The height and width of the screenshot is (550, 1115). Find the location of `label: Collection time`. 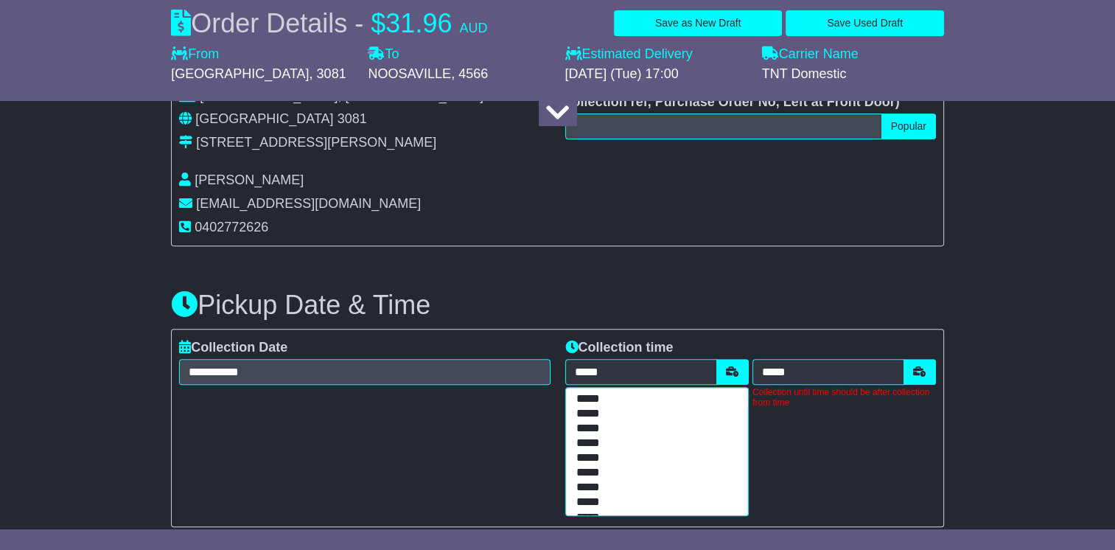

label: Collection time is located at coordinates (619, 348).